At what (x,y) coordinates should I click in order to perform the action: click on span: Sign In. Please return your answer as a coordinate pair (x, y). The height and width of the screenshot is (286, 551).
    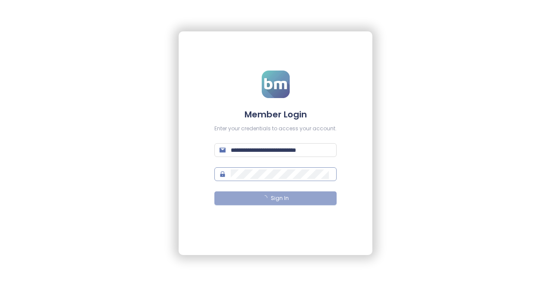
    Looking at the image, I should click on (280, 198).